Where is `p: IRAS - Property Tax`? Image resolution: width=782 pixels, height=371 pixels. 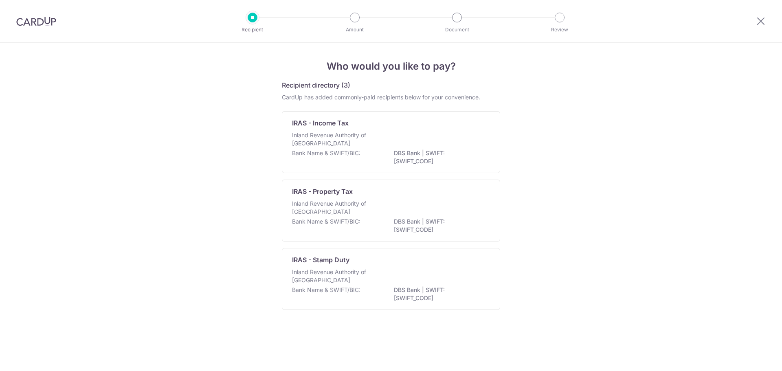 p: IRAS - Property Tax is located at coordinates (322, 191).